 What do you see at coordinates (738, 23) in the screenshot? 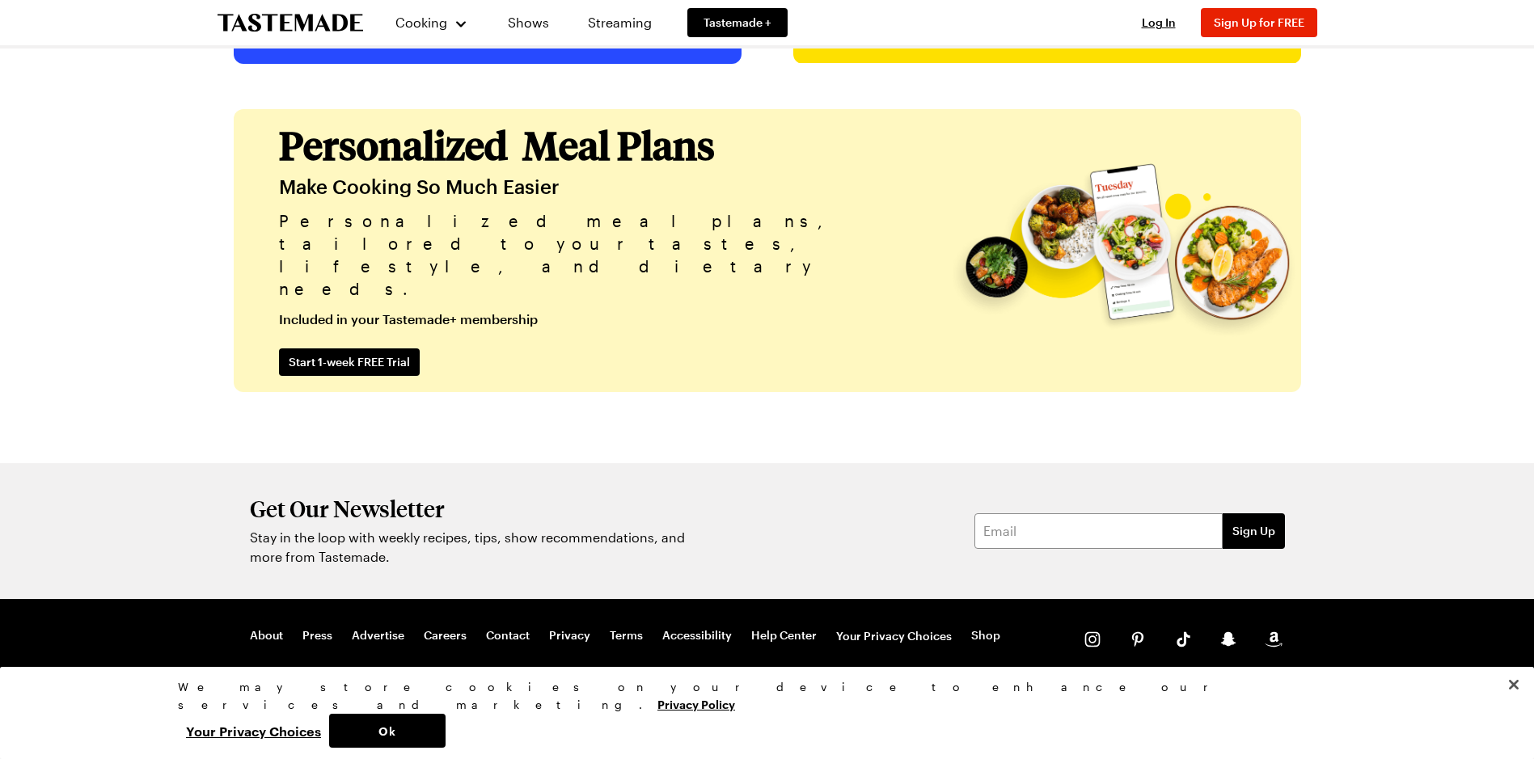
I see `span: Tastemade +` at bounding box center [738, 23].